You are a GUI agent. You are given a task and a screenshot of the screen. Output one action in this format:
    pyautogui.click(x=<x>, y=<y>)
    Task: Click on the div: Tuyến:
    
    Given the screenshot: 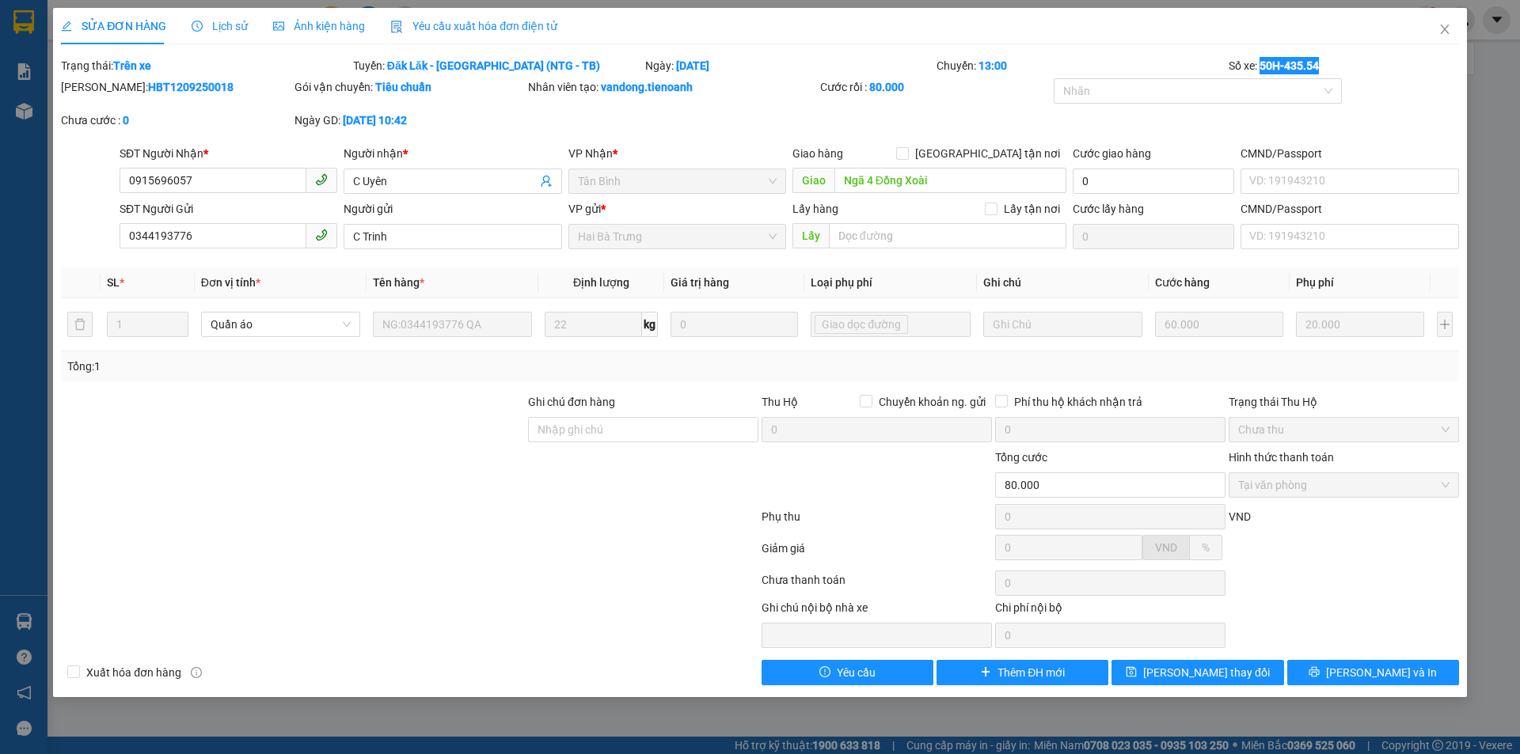 What is the action you would take?
    pyautogui.click(x=497, y=66)
    